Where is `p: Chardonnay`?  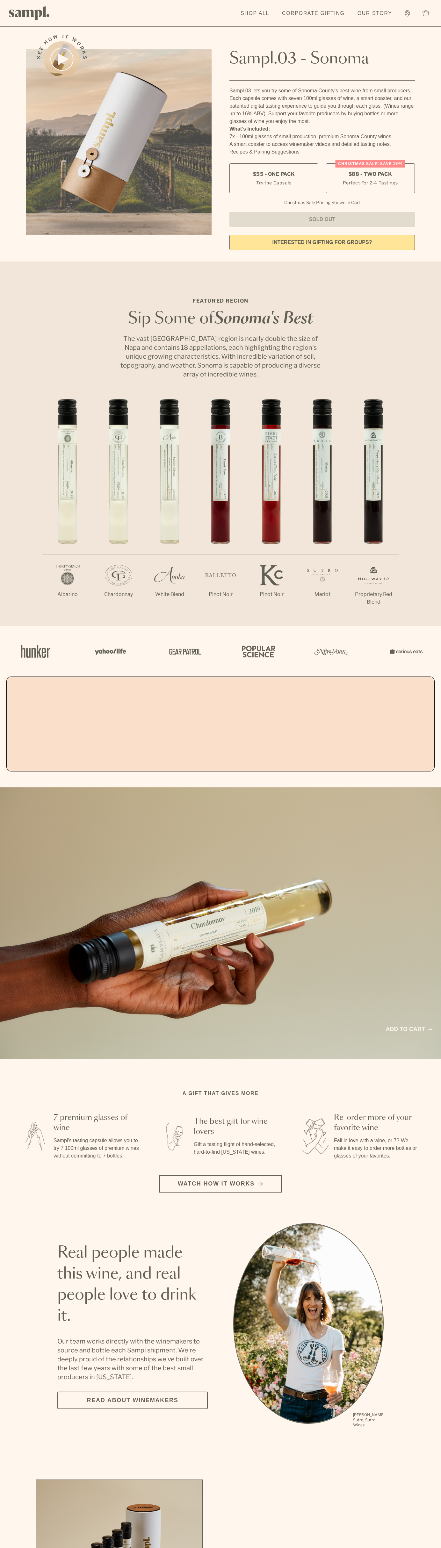
p: Chardonnay is located at coordinates (118, 594).